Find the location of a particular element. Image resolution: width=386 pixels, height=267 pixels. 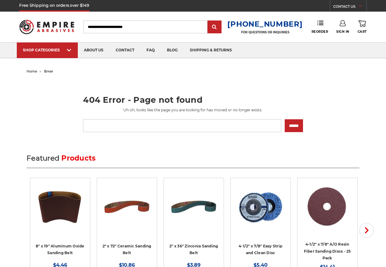

img: 4-1/2" x 7/8" Easy Strip and Clean Disc is located at coordinates (261, 207).